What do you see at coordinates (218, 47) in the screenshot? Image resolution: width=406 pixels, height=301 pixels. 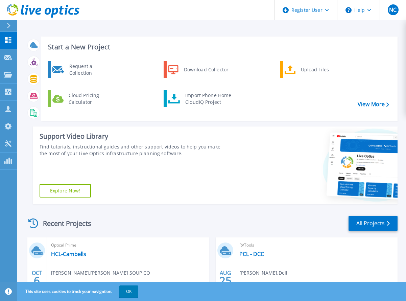 I see `h3: Start a New Project` at bounding box center [218, 47].